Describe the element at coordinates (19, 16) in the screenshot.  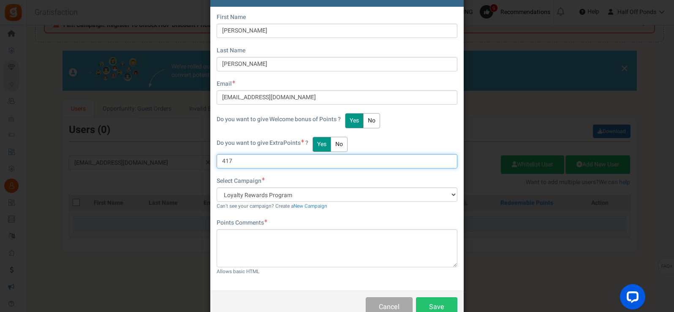
I see `button: Open LiveChat chat widget` at that location.